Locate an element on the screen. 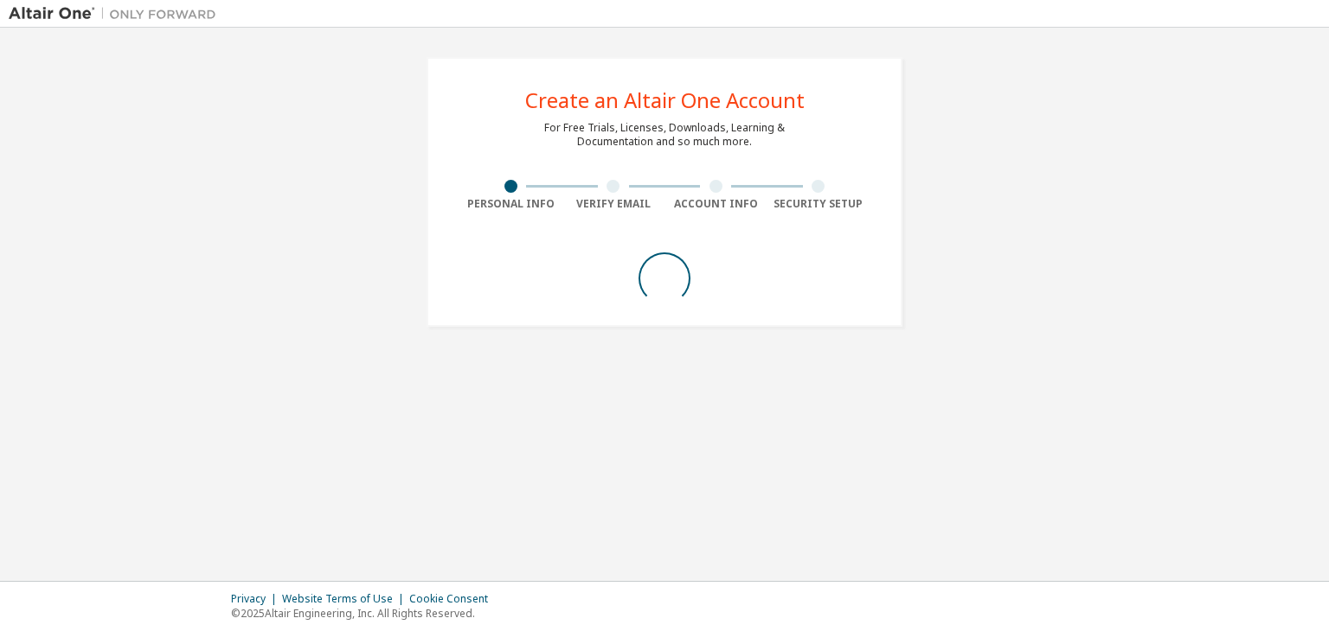  div: Account Info is located at coordinates (715, 204).